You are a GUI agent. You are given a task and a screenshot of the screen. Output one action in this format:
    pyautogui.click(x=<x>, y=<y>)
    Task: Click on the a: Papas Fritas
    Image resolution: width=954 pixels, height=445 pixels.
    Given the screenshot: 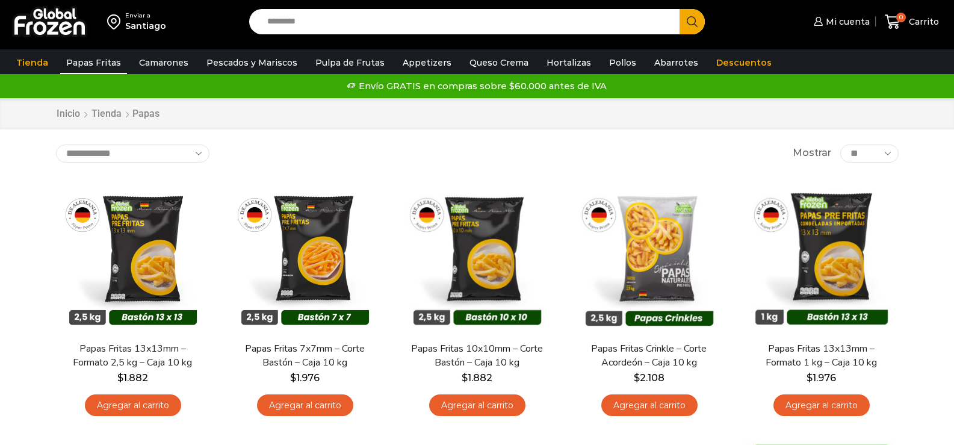 What is the action you would take?
    pyautogui.click(x=93, y=63)
    